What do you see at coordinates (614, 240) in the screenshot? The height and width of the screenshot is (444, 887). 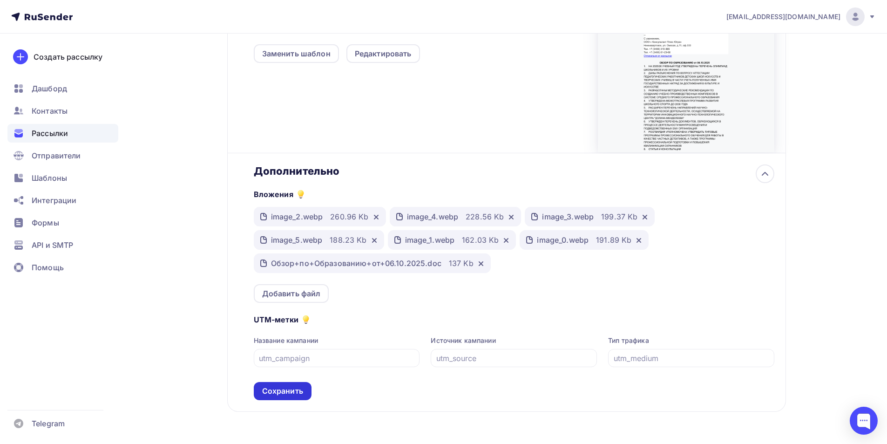 I see `div: 191.89 Kb` at bounding box center [614, 240].